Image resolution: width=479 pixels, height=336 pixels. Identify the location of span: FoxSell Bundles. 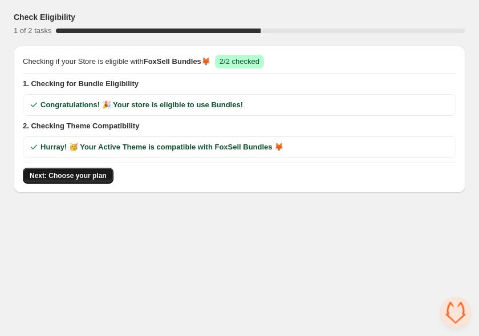
(172, 61).